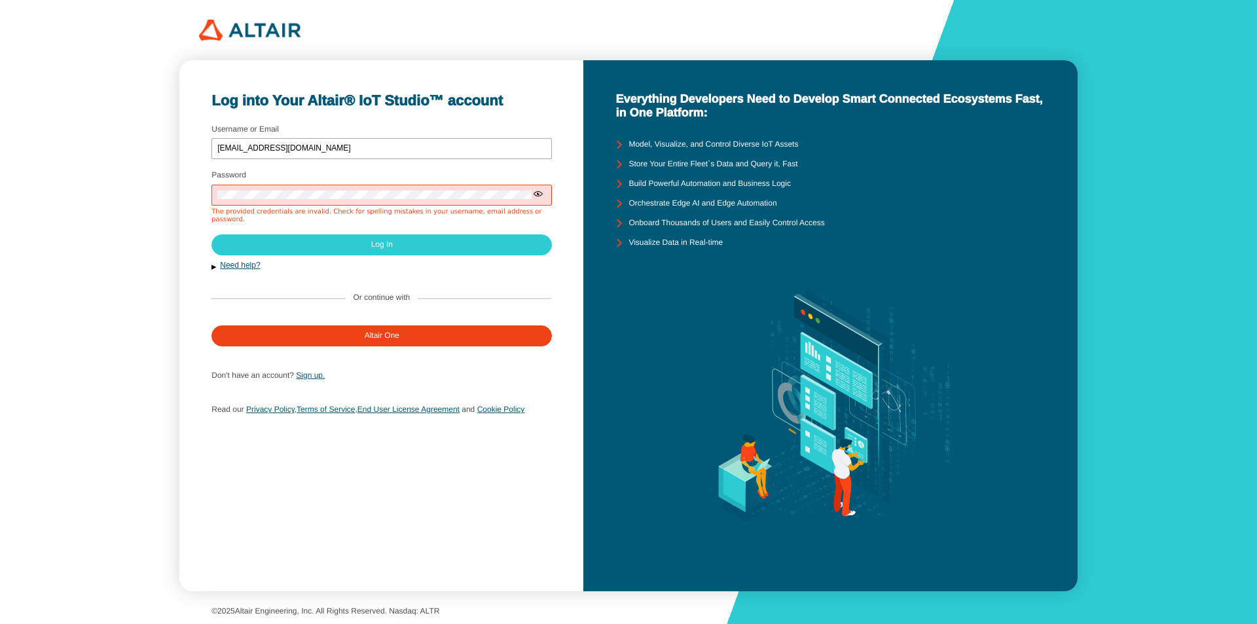  I want to click on label: Or continue with, so click(382, 298).